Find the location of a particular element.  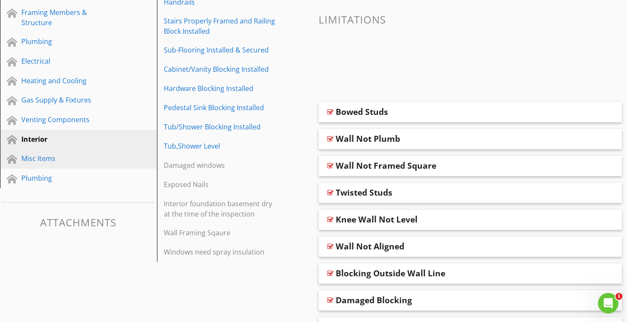

div: Heating and Cooling is located at coordinates (69, 81).